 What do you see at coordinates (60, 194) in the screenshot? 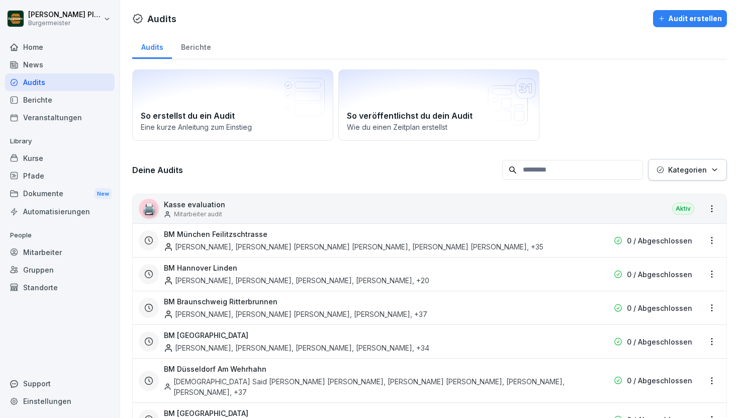
I see `a: DokumenteNew` at bounding box center [60, 194].